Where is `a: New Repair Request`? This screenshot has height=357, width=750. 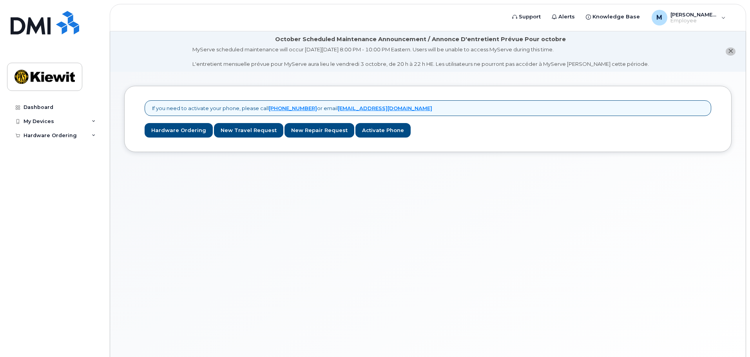 a: New Repair Request is located at coordinates (319, 130).